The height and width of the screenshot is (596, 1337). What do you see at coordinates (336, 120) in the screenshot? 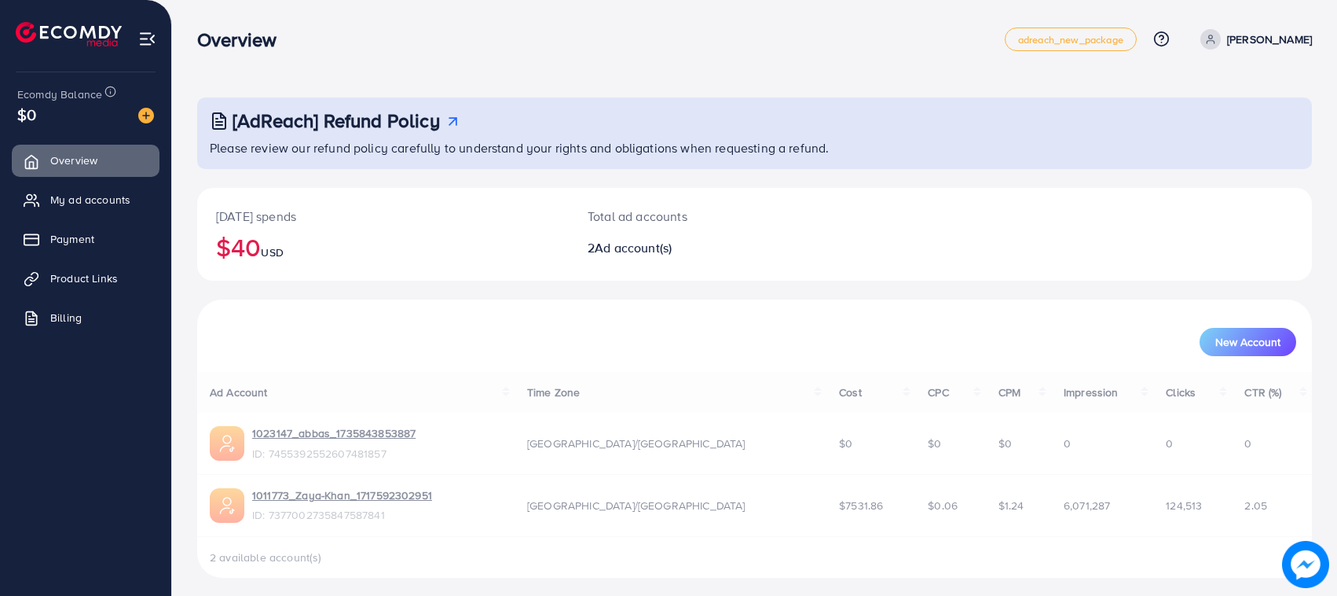
I see `h3: [AdReach] Refund Policy` at bounding box center [336, 120].